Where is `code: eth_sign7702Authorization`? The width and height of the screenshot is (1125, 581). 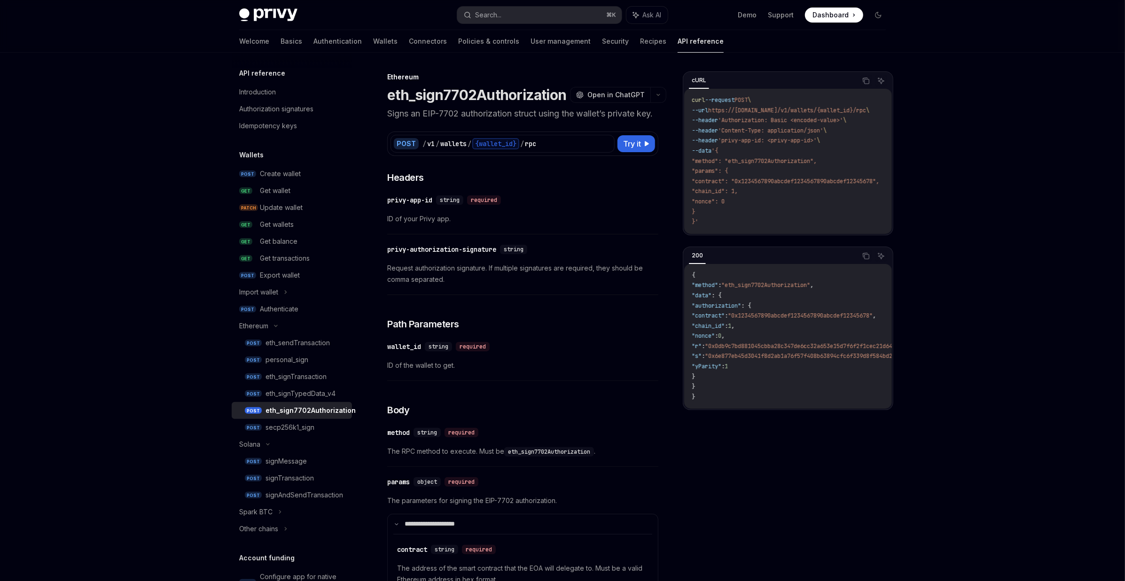 code: eth_sign7702Authorization is located at coordinates (549, 452).